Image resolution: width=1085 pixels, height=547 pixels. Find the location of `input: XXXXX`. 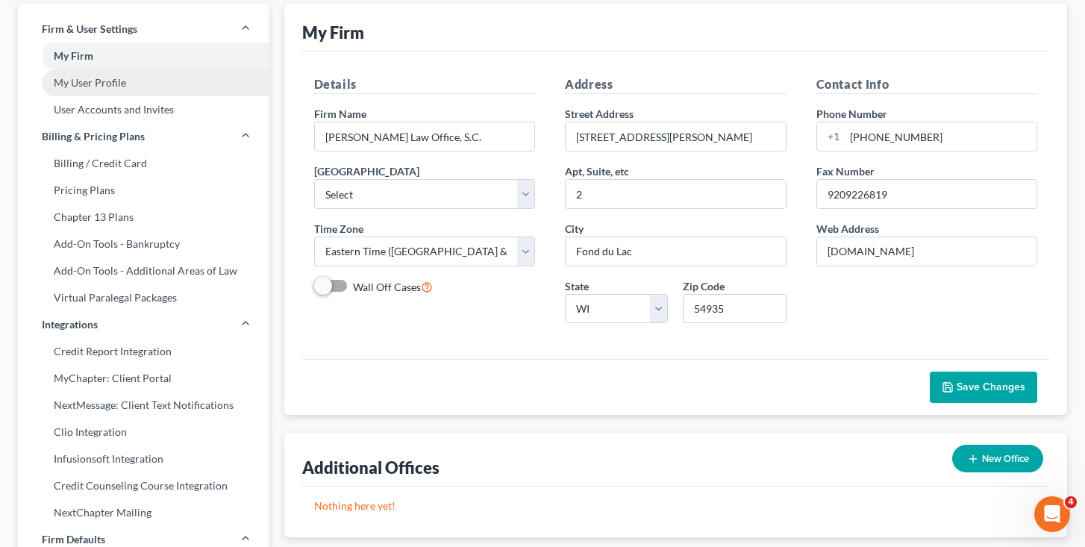

input: XXXXX is located at coordinates (734, 309).